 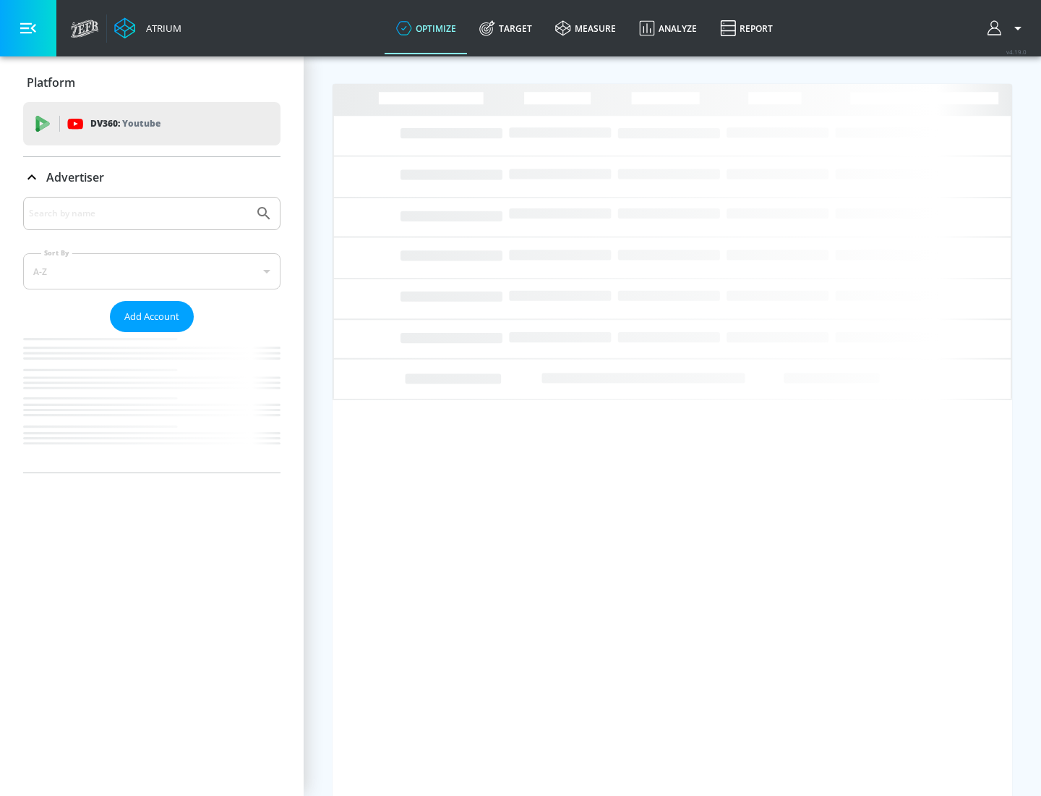 I want to click on a: Analyze, so click(x=668, y=28).